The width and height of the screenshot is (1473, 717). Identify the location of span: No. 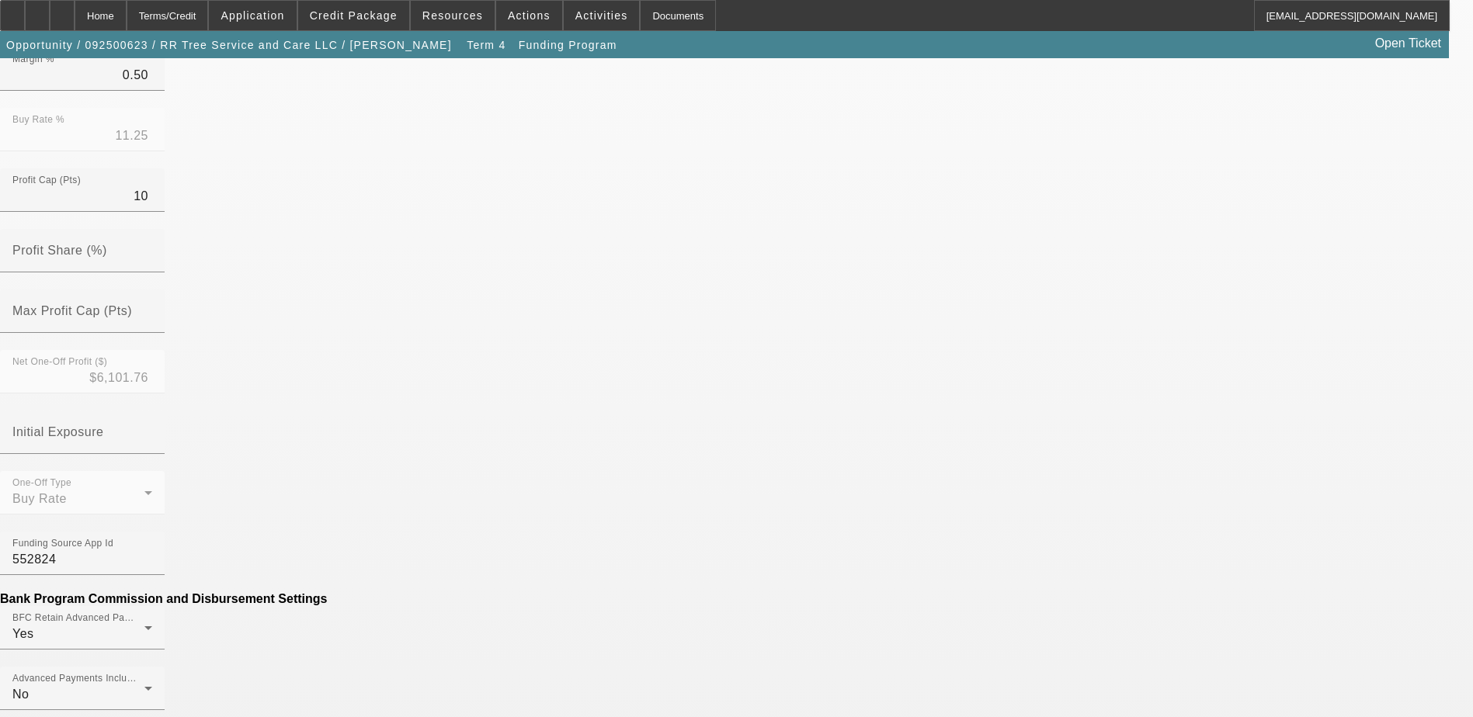
(20, 694).